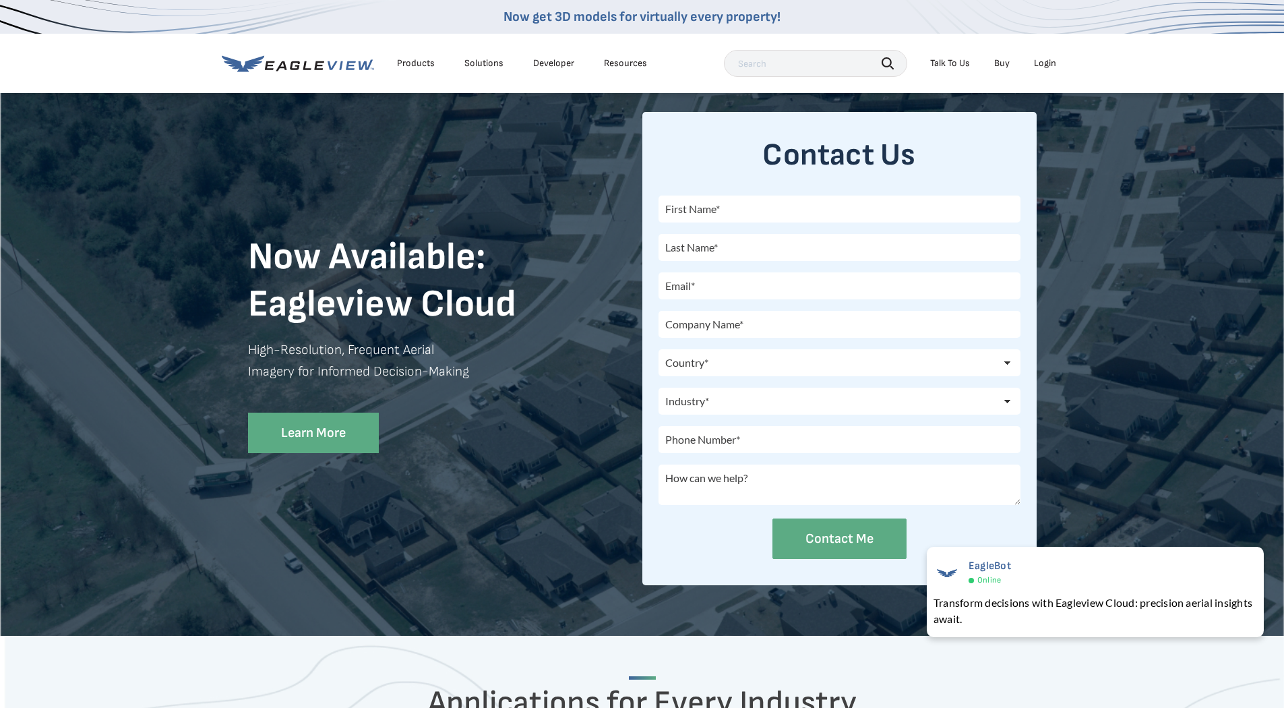 The width and height of the screenshot is (1284, 708). Describe the element at coordinates (839, 538) in the screenshot. I see `input: Contact Me` at that location.